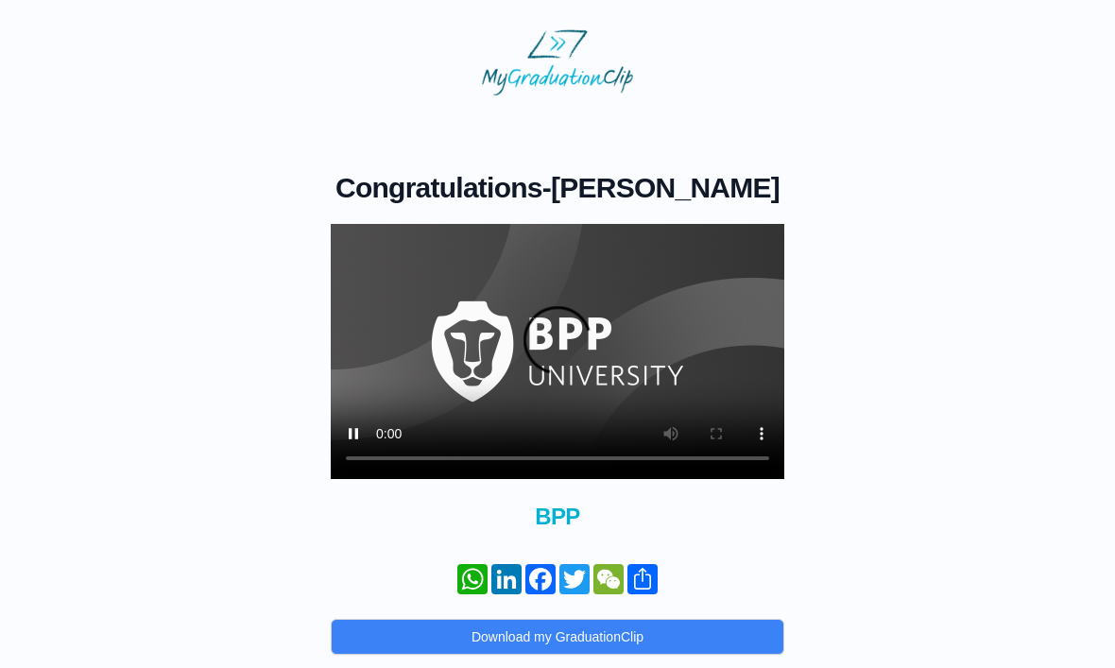 The width and height of the screenshot is (1115, 668). Describe the element at coordinates (642, 579) in the screenshot. I see `a: Share` at that location.